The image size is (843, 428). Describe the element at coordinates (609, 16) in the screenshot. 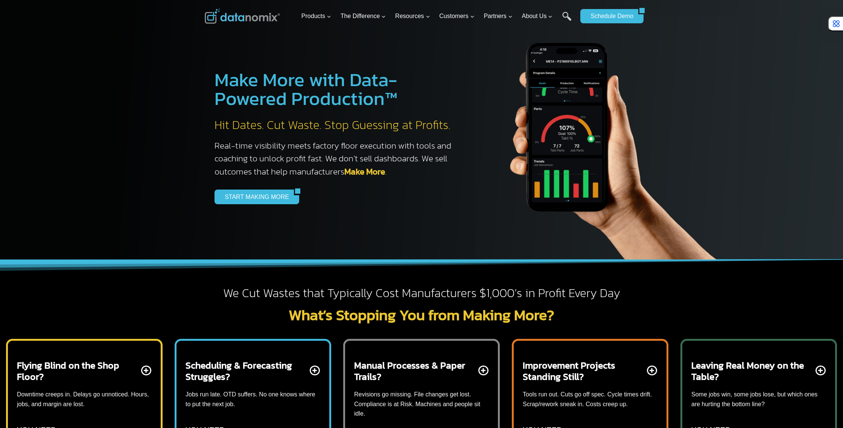

I see `a: Schedule Demo` at that location.